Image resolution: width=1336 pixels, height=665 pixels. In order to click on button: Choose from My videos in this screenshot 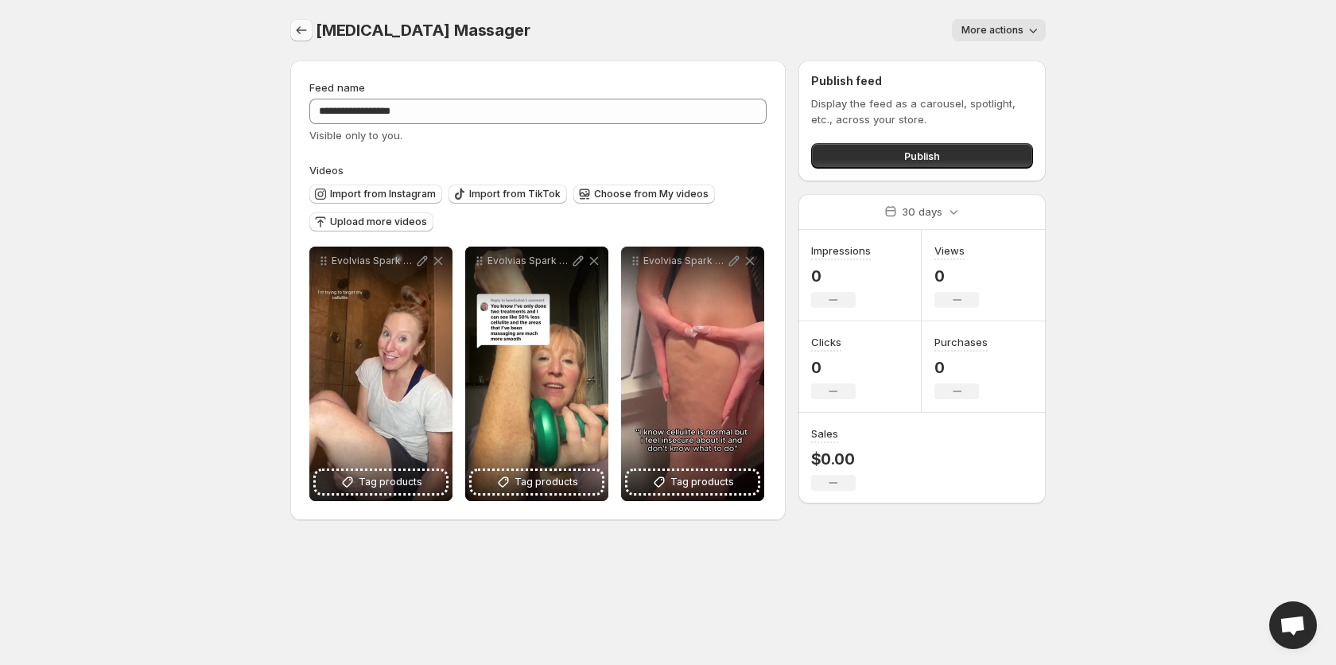, I will do `click(644, 194)`.